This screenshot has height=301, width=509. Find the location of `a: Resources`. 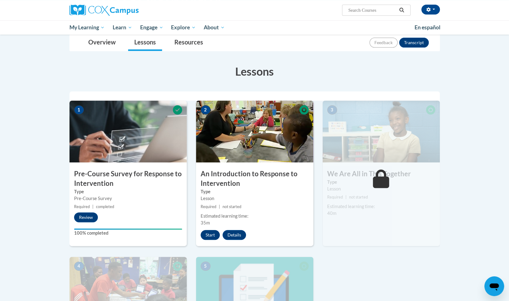

a: Resources is located at coordinates (189, 43).